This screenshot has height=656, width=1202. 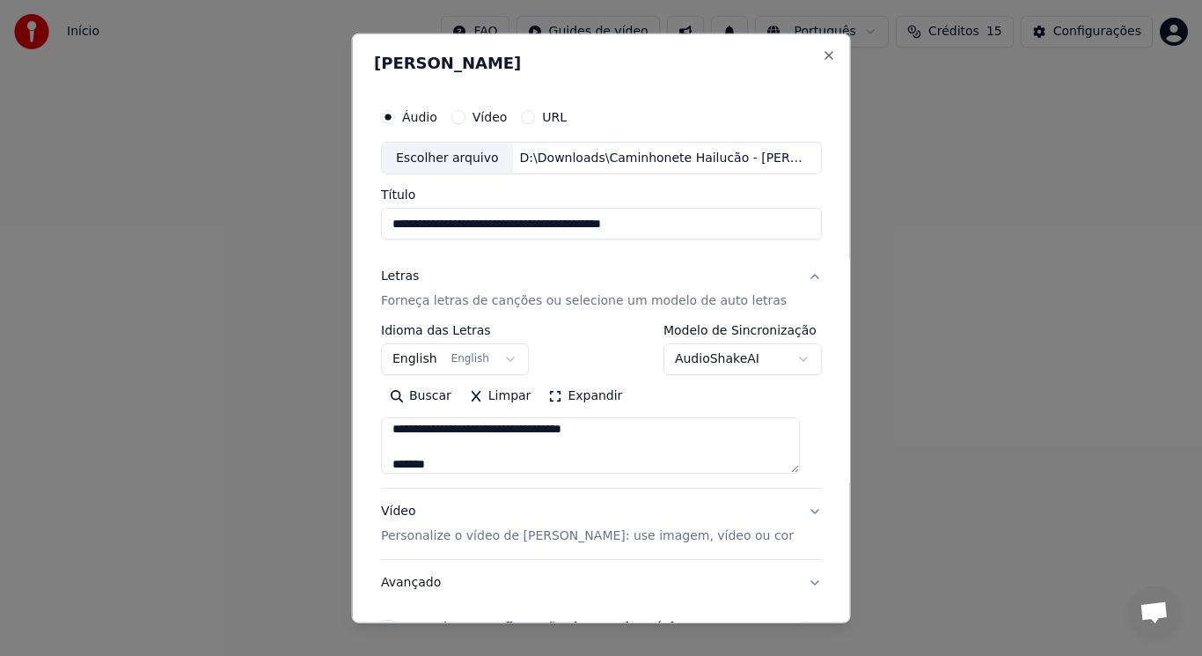 What do you see at coordinates (554, 116) in the screenshot?
I see `label: URL` at bounding box center [554, 116].